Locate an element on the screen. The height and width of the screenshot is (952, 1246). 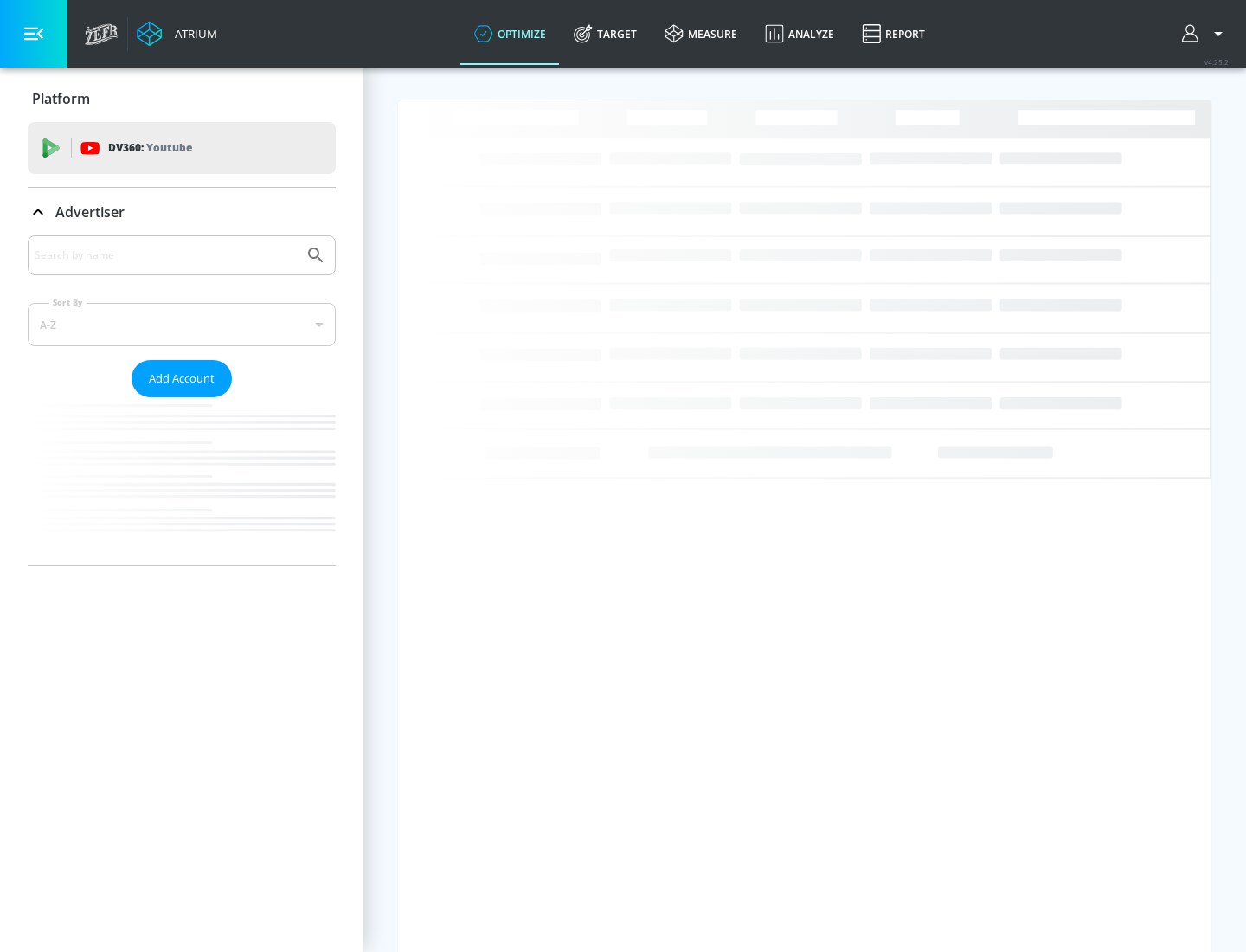
p: Youtube is located at coordinates (169, 147).